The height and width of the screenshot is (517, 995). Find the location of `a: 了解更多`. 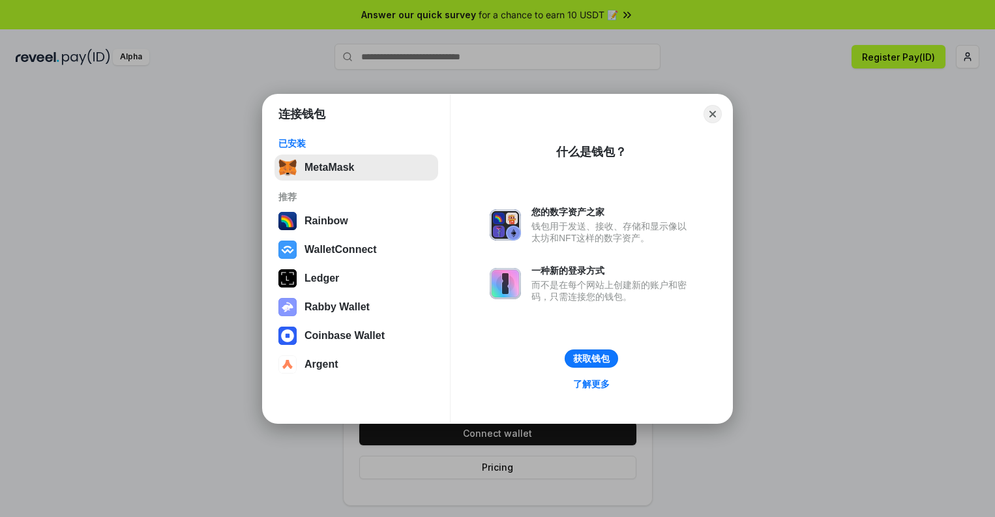

a: 了解更多 is located at coordinates (591, 384).